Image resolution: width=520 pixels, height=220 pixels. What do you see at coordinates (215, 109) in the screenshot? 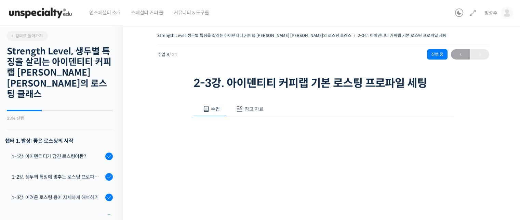
I see `span: 수업` at bounding box center [215, 109].